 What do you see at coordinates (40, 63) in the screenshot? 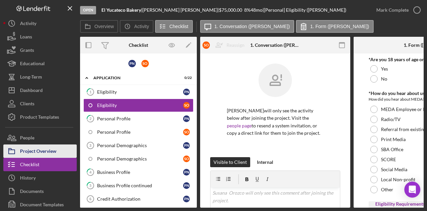
I see `button: Educational` at bounding box center [40, 63].